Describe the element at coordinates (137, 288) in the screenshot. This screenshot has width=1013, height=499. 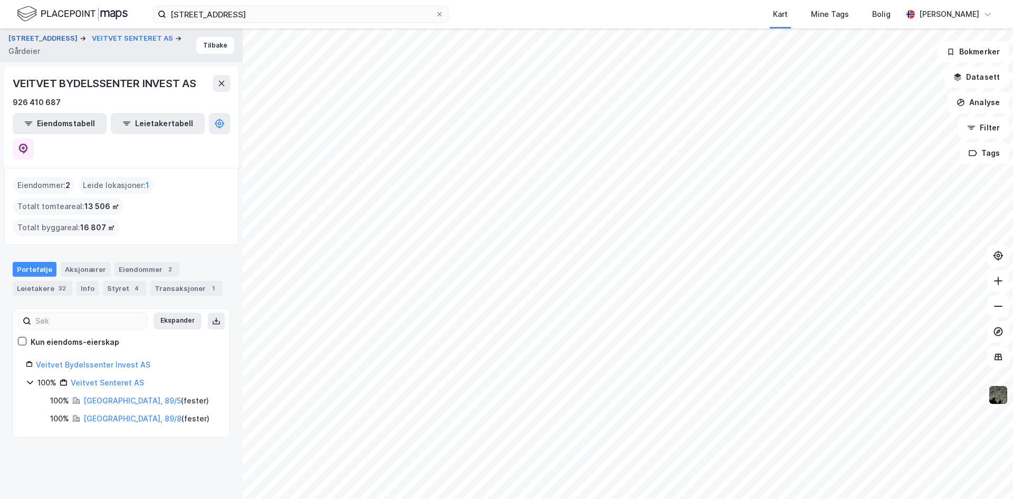
I see `div: 4` at that location.